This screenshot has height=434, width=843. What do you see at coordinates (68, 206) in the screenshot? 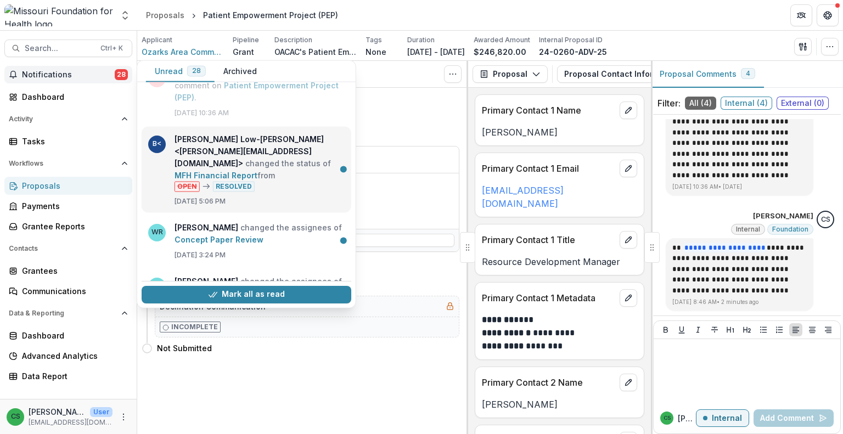
I see `a: Payments` at bounding box center [68, 206].